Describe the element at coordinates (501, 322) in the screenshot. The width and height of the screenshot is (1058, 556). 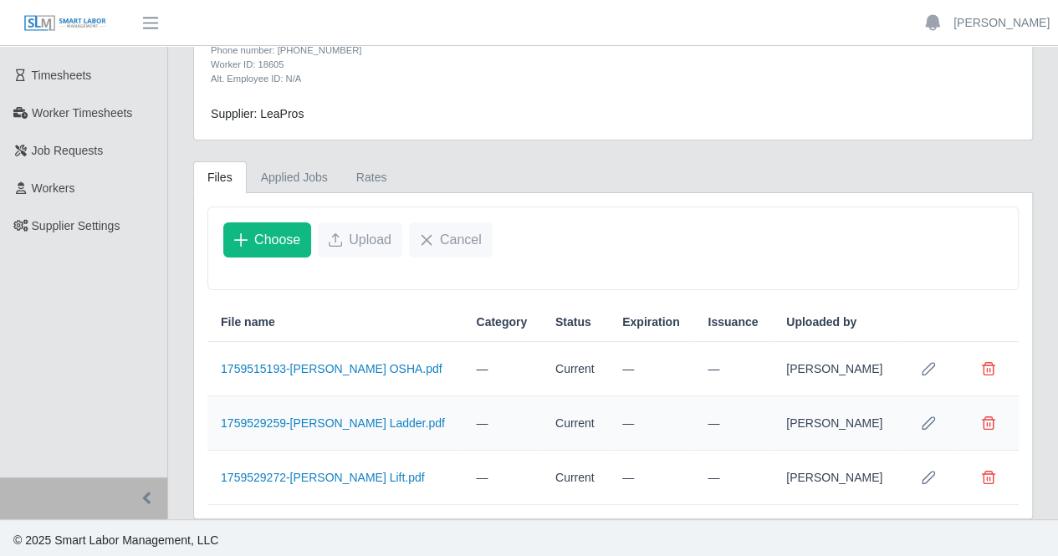
I see `span: Category` at that location.